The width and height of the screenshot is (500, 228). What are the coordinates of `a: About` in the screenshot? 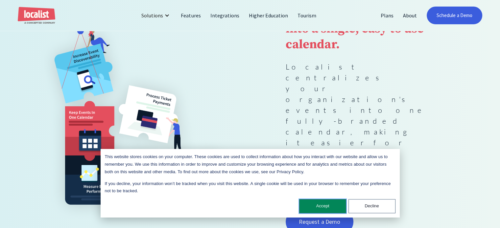 It's located at (410, 15).